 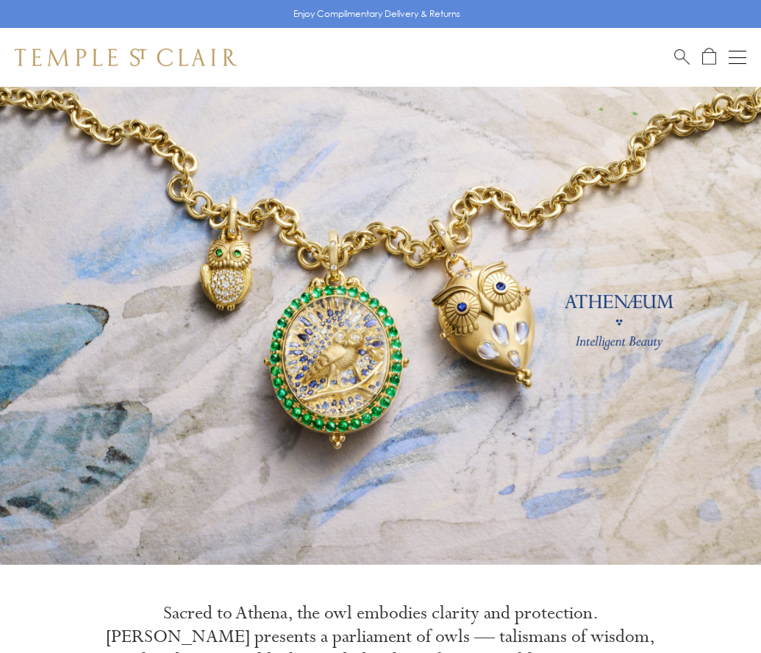 What do you see at coordinates (126, 57) in the screenshot?
I see `img: Temple St. Clair` at bounding box center [126, 57].